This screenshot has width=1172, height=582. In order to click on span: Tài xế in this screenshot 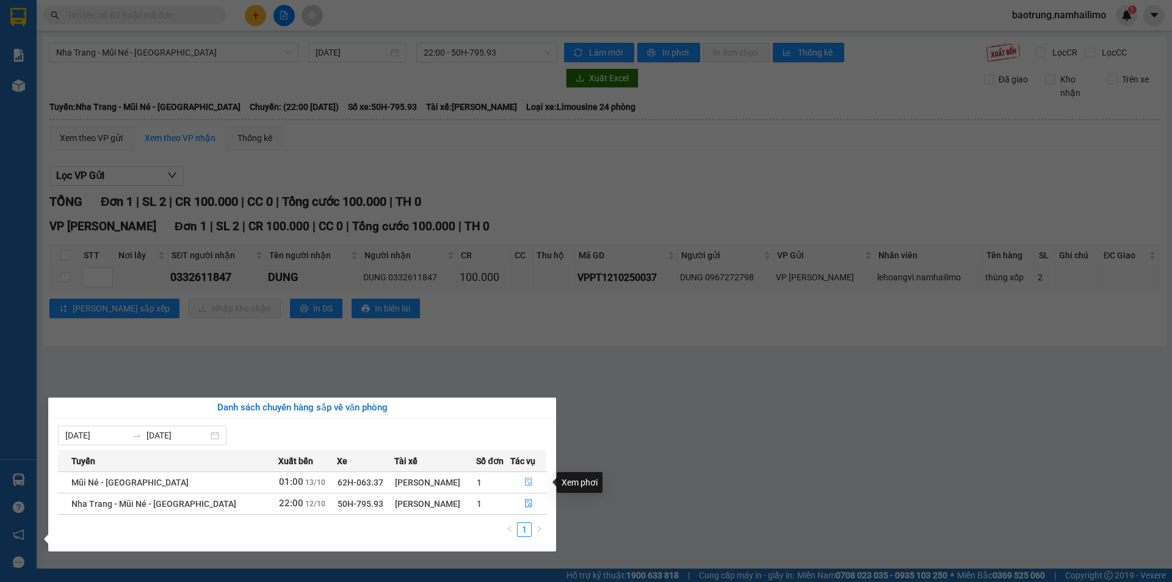, I will do `click(406, 461)`.